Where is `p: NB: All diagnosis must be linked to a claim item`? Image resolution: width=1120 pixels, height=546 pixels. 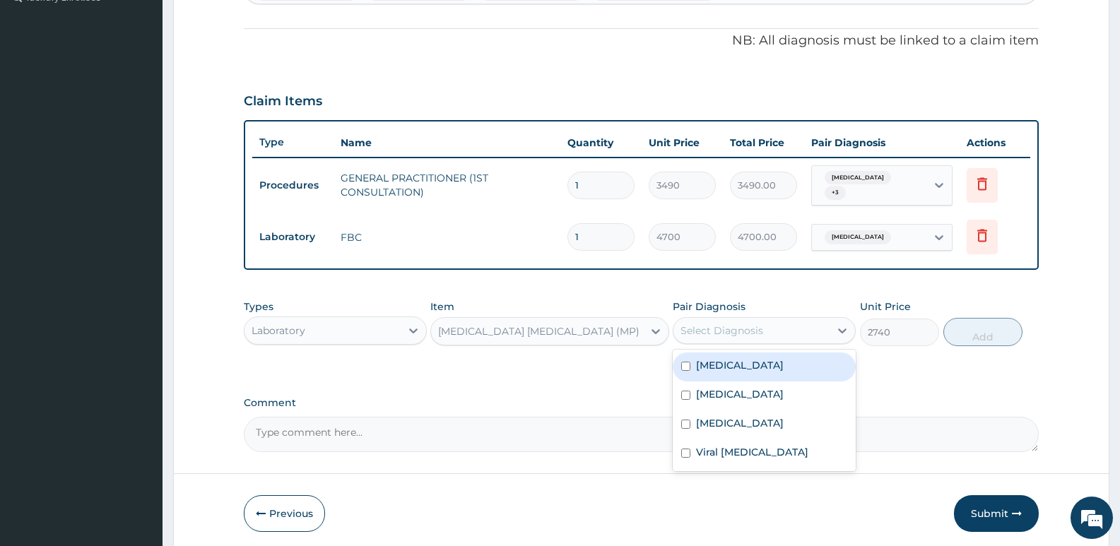 p: NB: All diagnosis must be linked to a claim item is located at coordinates (641, 41).